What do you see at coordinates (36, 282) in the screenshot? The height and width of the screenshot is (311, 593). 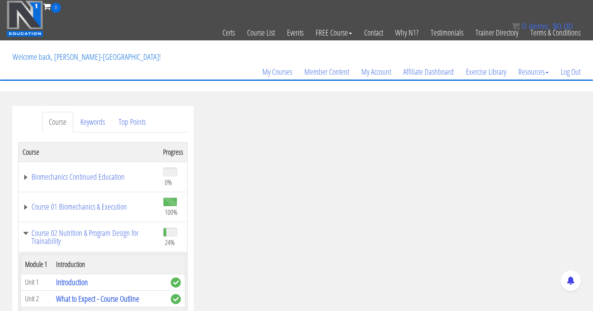 I see `td: Unit 1` at bounding box center [36, 282].